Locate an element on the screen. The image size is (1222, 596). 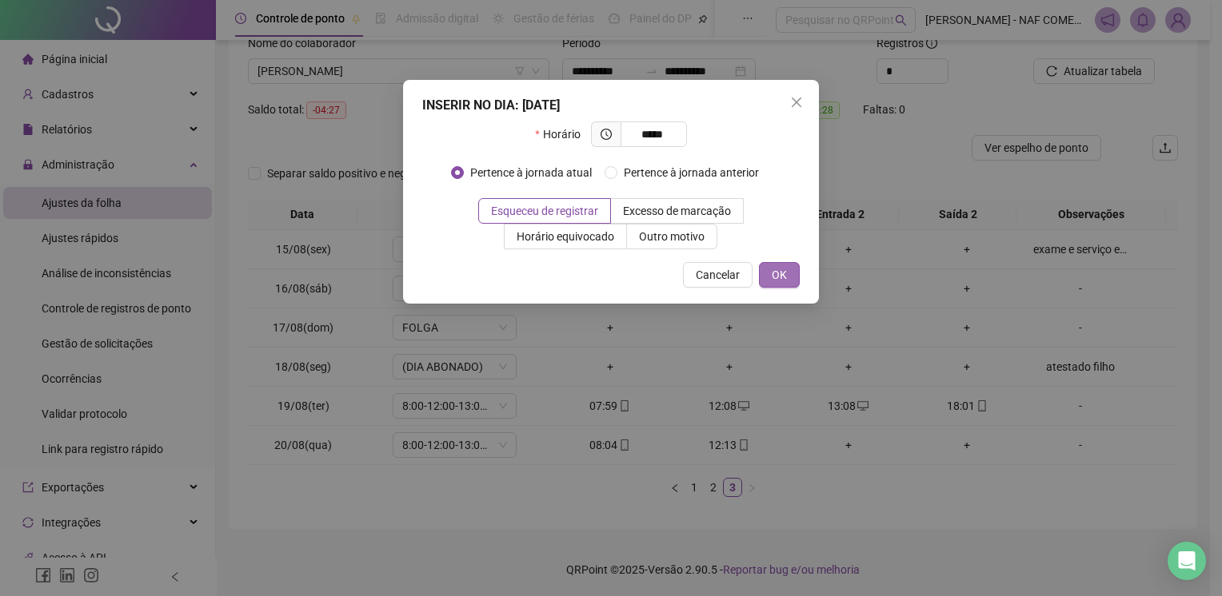
span: OK is located at coordinates (779, 275).